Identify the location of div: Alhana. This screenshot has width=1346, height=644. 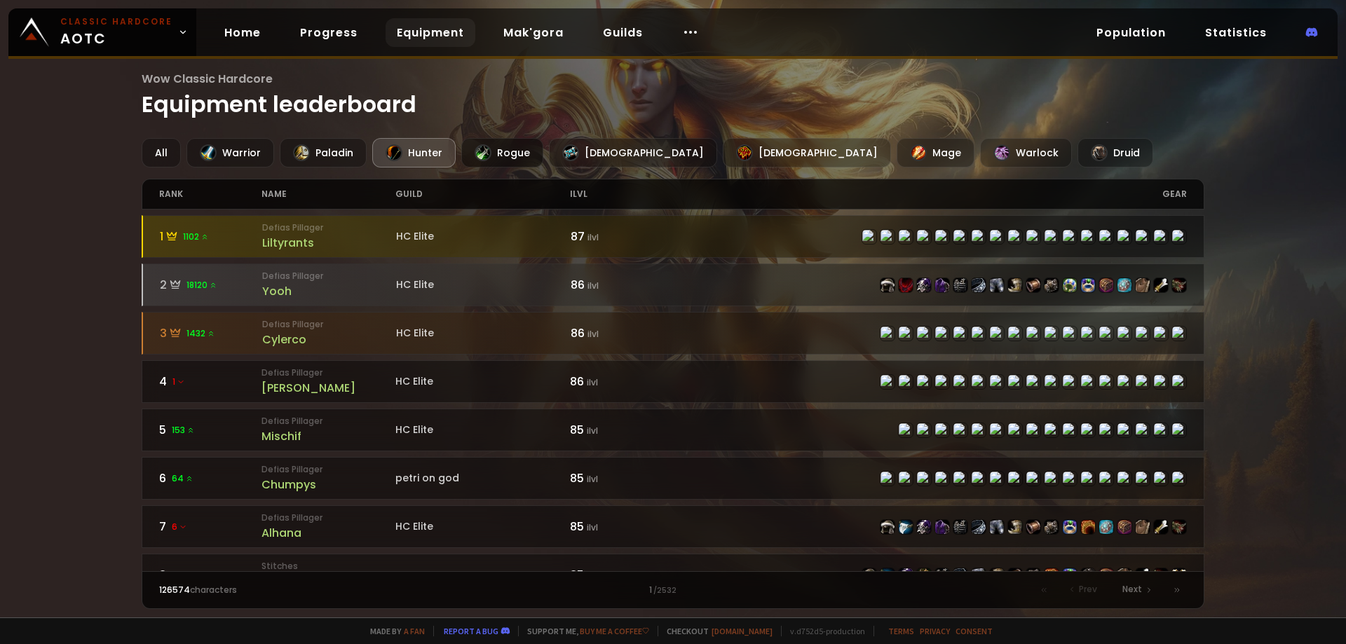
(328, 533).